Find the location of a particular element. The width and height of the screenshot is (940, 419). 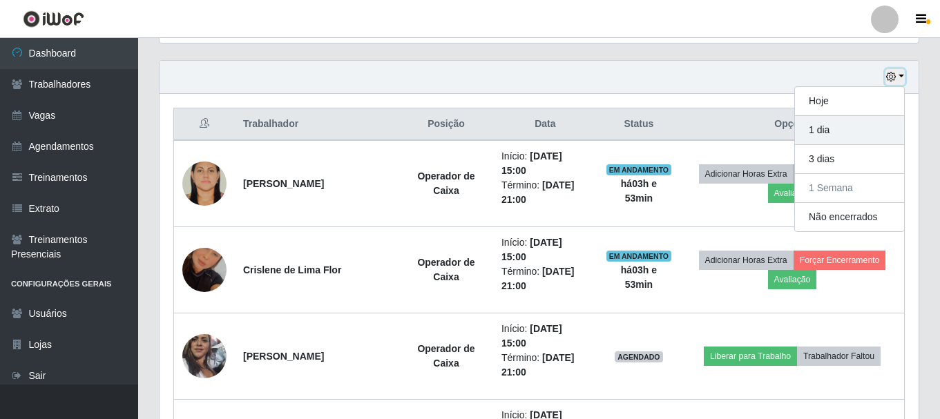

button: 1 Semana is located at coordinates (850, 189).